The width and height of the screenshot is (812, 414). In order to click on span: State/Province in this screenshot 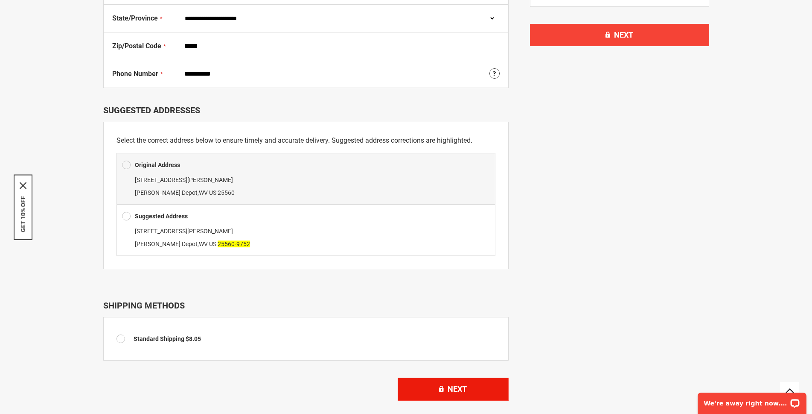, I will do `click(135, 18)`.